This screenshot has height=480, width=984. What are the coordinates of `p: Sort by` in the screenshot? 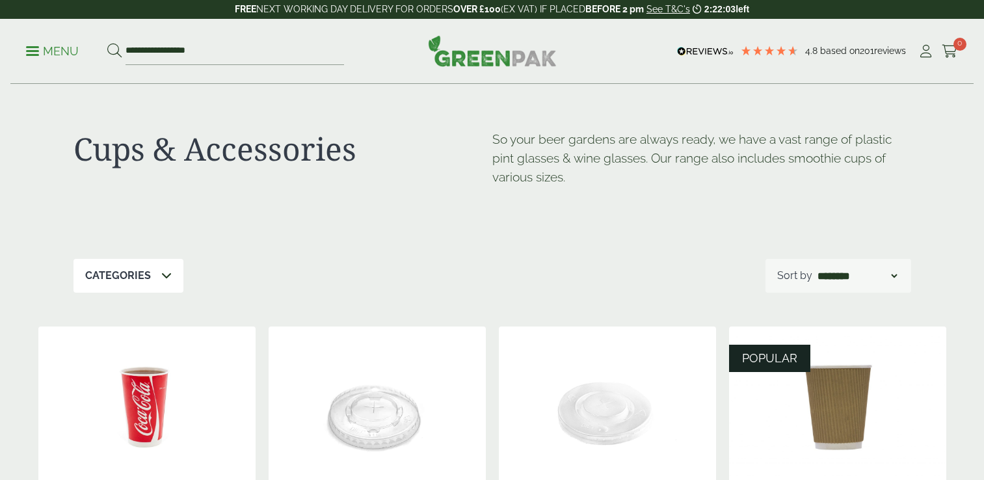 It's located at (794, 276).